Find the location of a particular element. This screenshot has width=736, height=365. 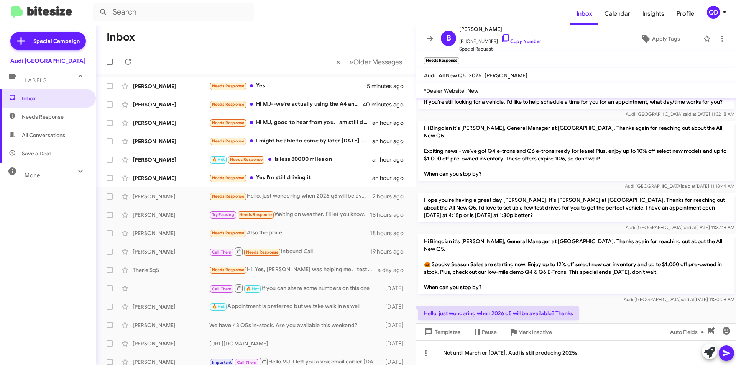

a: Profile is located at coordinates (685, 14).